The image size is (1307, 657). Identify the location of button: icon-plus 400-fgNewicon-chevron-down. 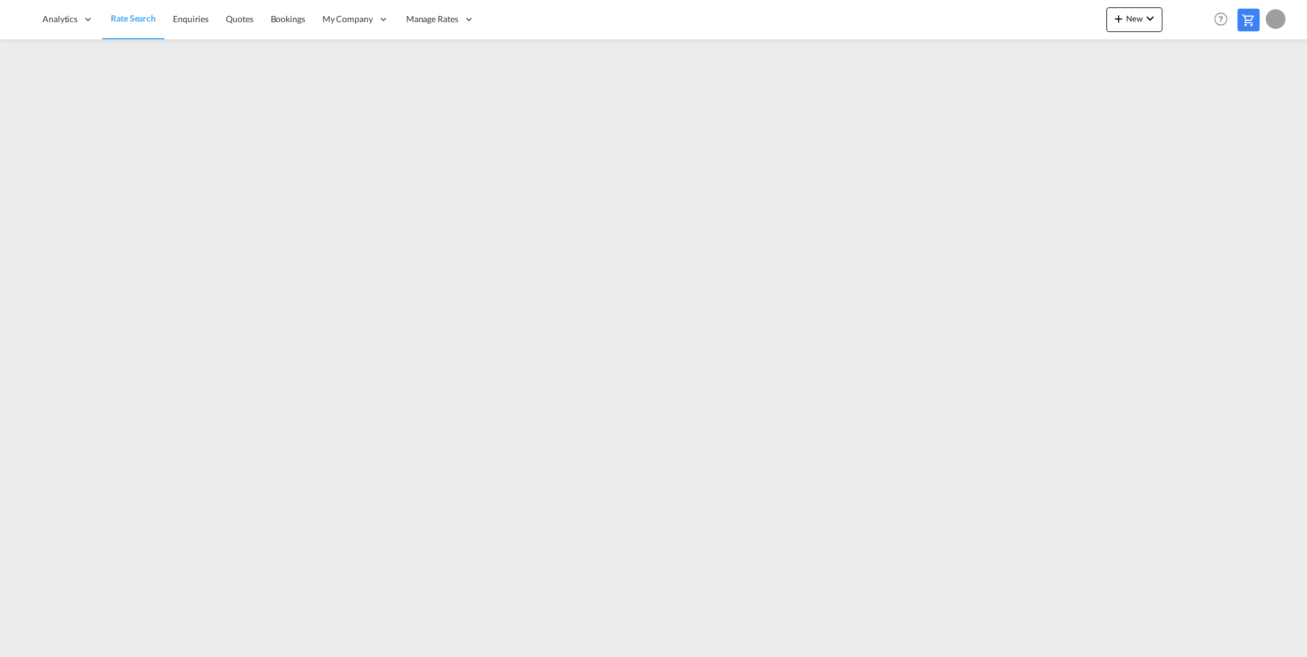
(1134, 20).